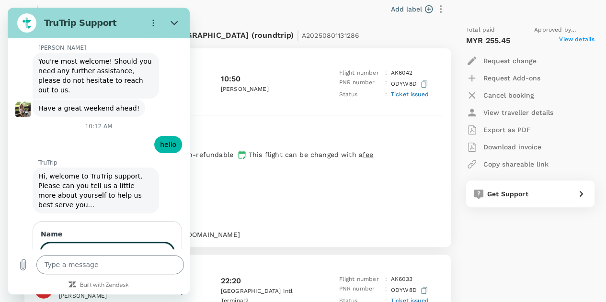  I want to click on p: 0h 55min, so click(284, 128).